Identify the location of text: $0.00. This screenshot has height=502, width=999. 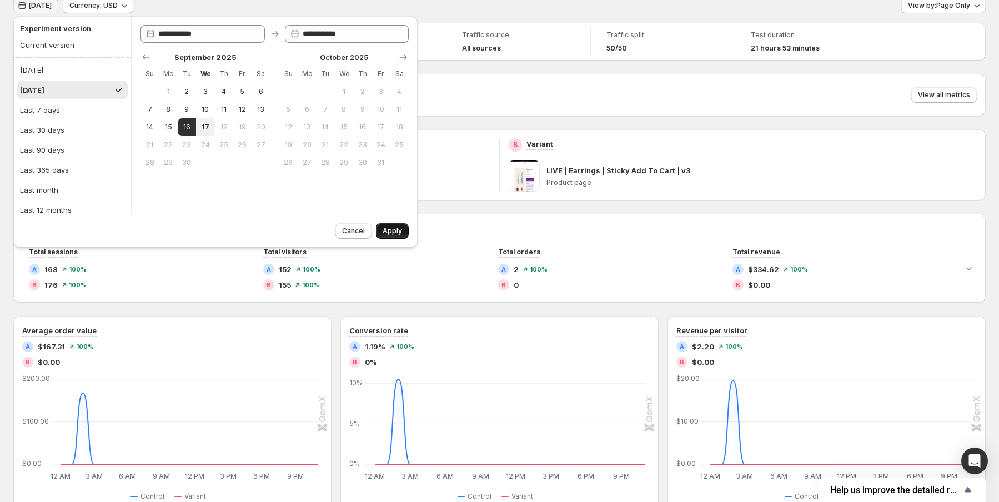
(32, 463).